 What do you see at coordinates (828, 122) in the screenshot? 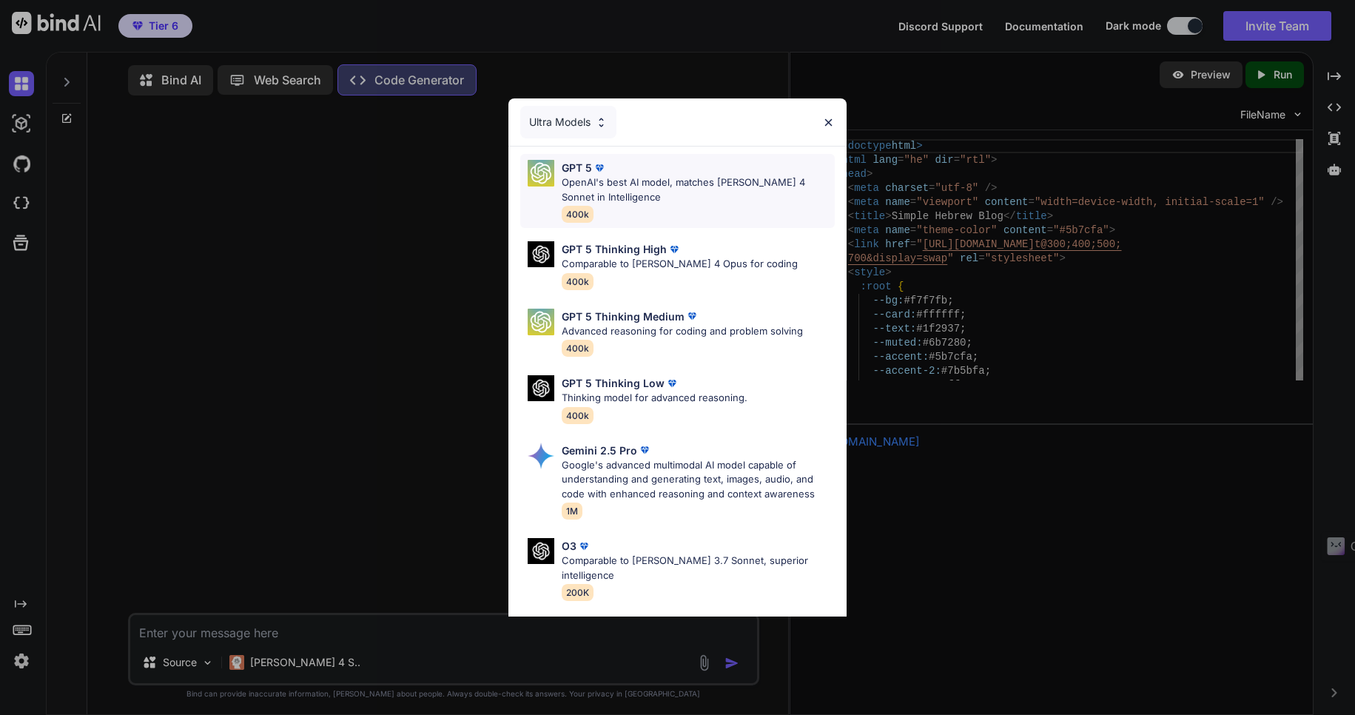
I see `img: close` at bounding box center [828, 122].